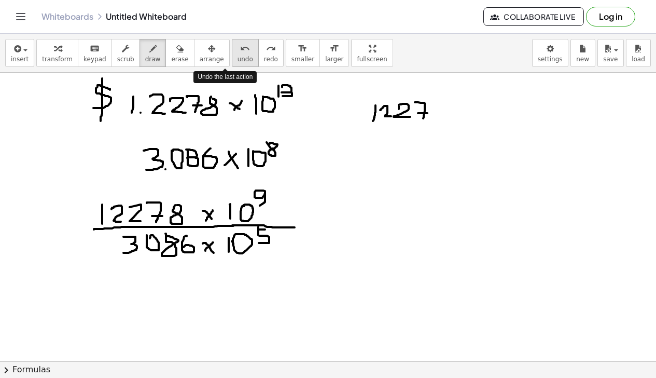 The image size is (656, 378). What do you see at coordinates (180, 59) in the screenshot?
I see `span: erase` at bounding box center [180, 59].